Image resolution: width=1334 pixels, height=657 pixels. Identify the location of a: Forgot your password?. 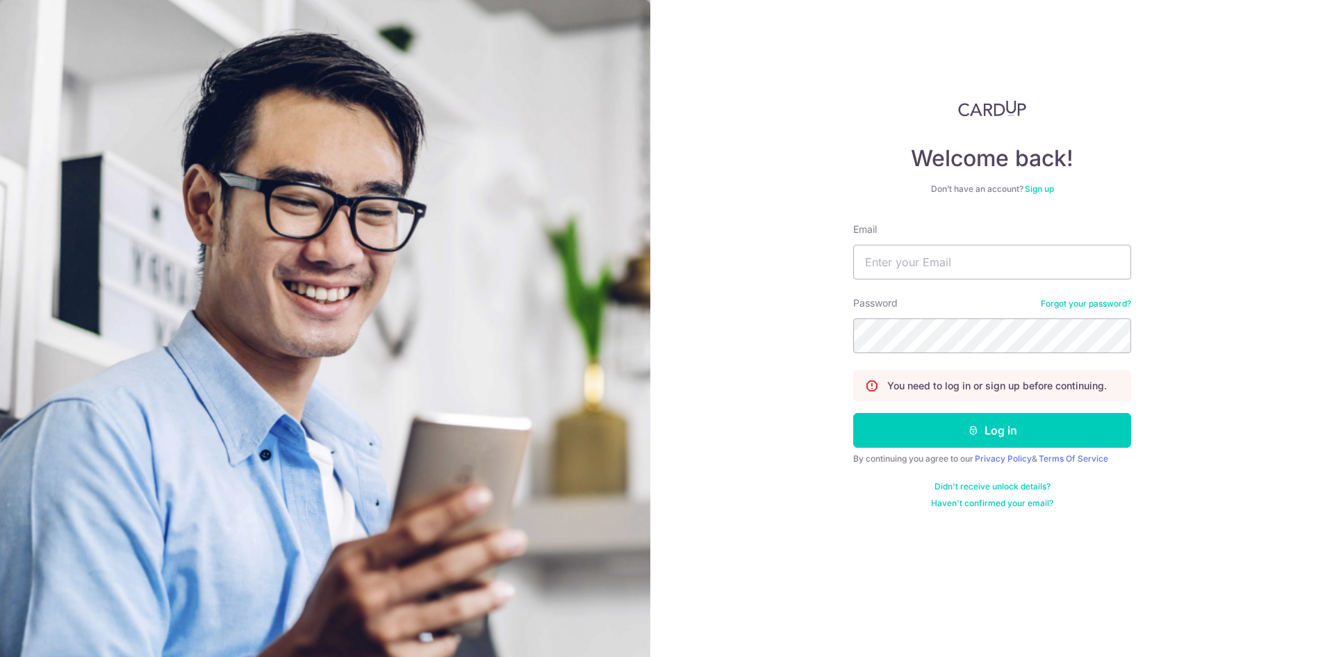
(1086, 304).